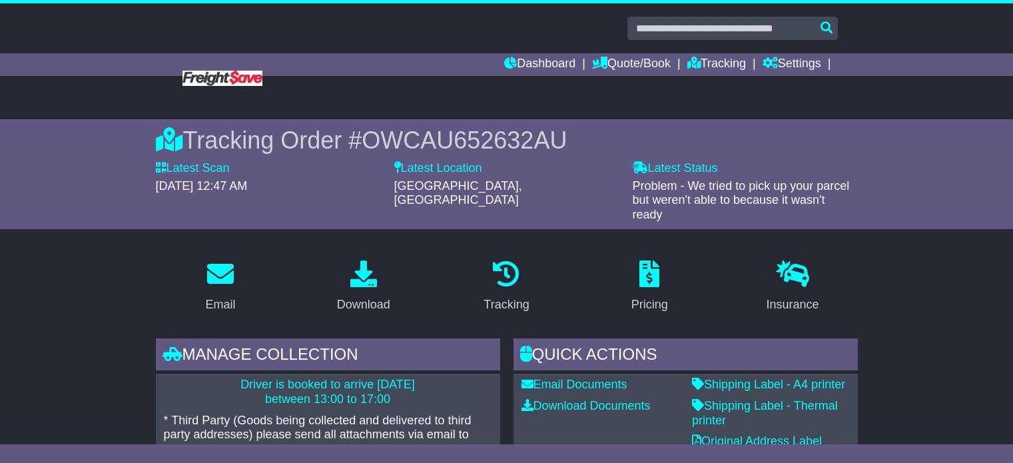 This screenshot has width=1013, height=463. I want to click on a: Email Documents, so click(574, 384).